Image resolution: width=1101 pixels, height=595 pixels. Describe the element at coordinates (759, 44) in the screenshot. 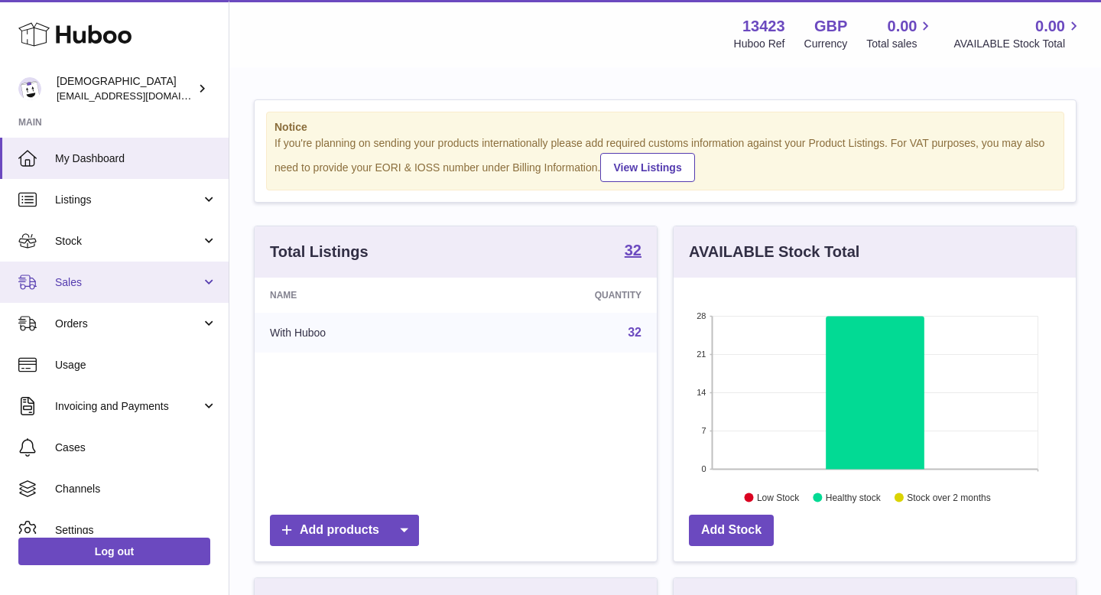

I see `div: Huboo Ref` at that location.